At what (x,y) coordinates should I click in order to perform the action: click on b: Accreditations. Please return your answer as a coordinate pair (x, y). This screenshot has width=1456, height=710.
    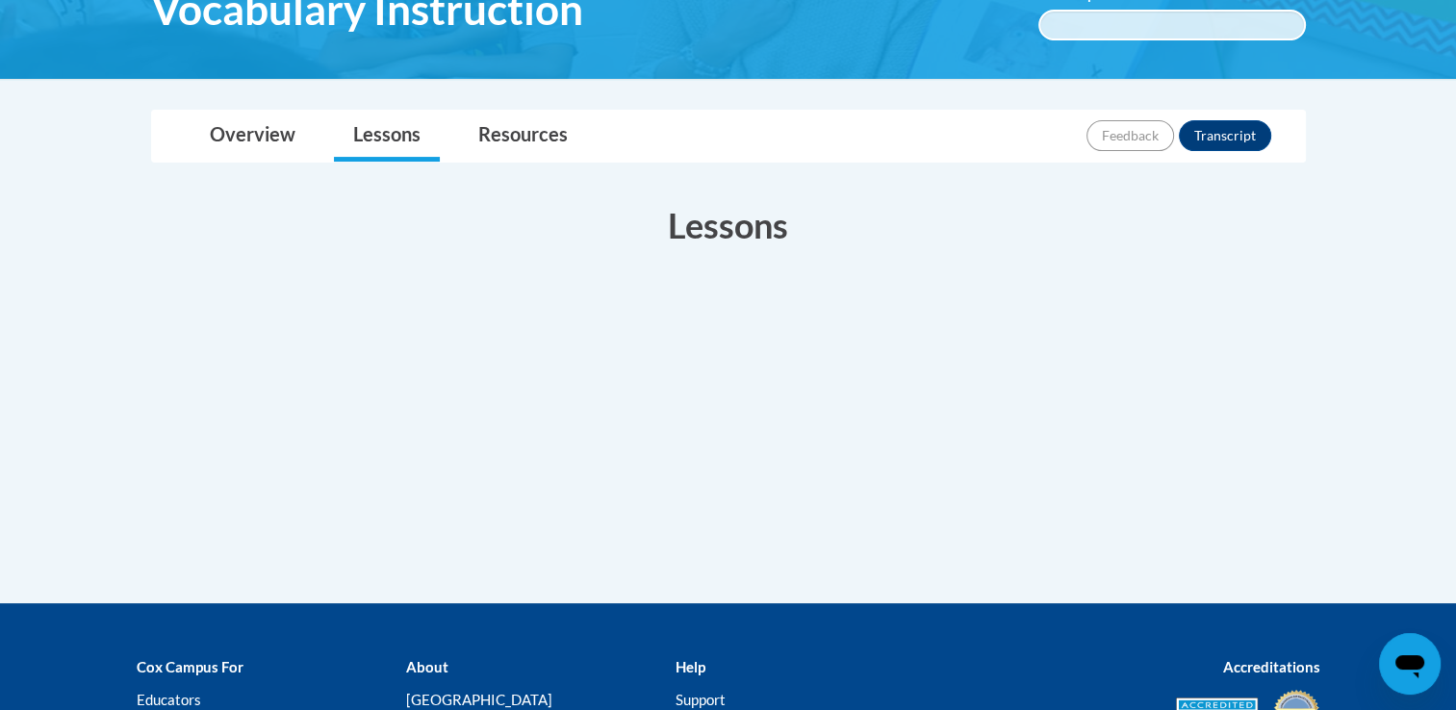
    Looking at the image, I should click on (1271, 667).